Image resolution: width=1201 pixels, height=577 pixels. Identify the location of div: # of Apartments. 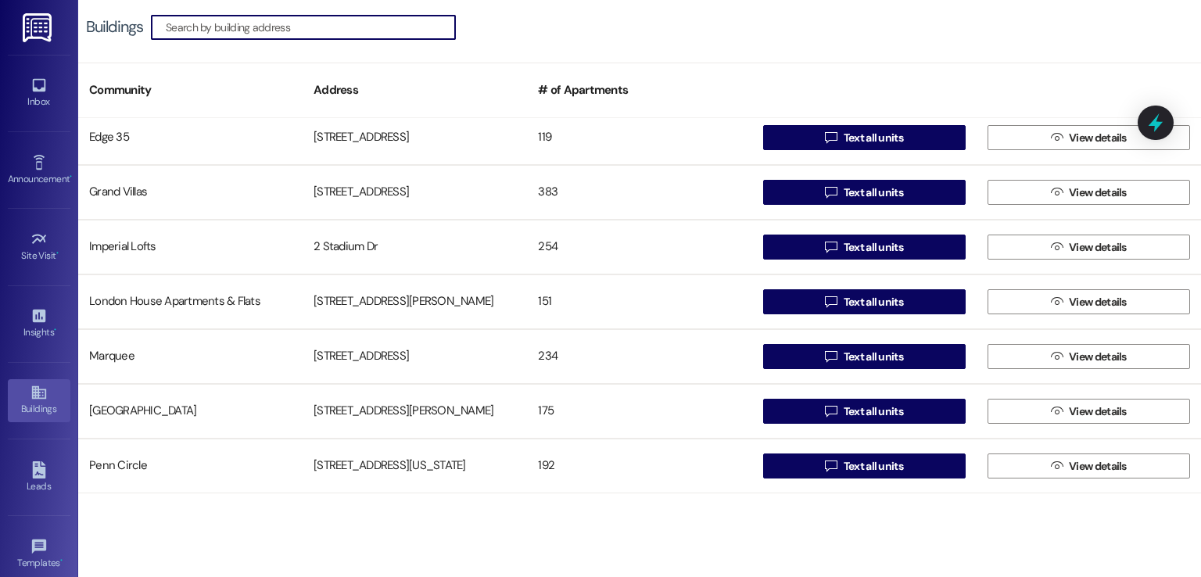
(639, 90).